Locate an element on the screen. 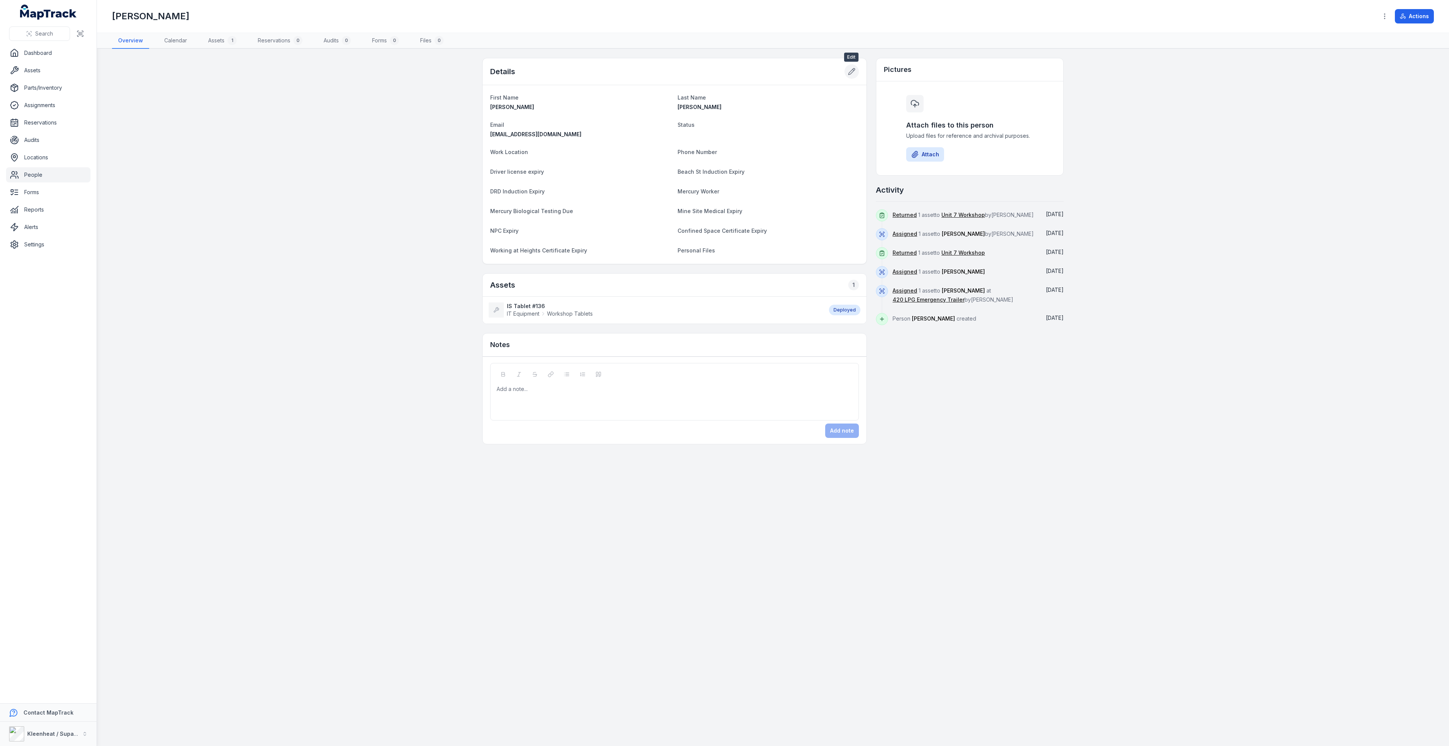 The image size is (1449, 746). span: Phone Number is located at coordinates (697, 152).